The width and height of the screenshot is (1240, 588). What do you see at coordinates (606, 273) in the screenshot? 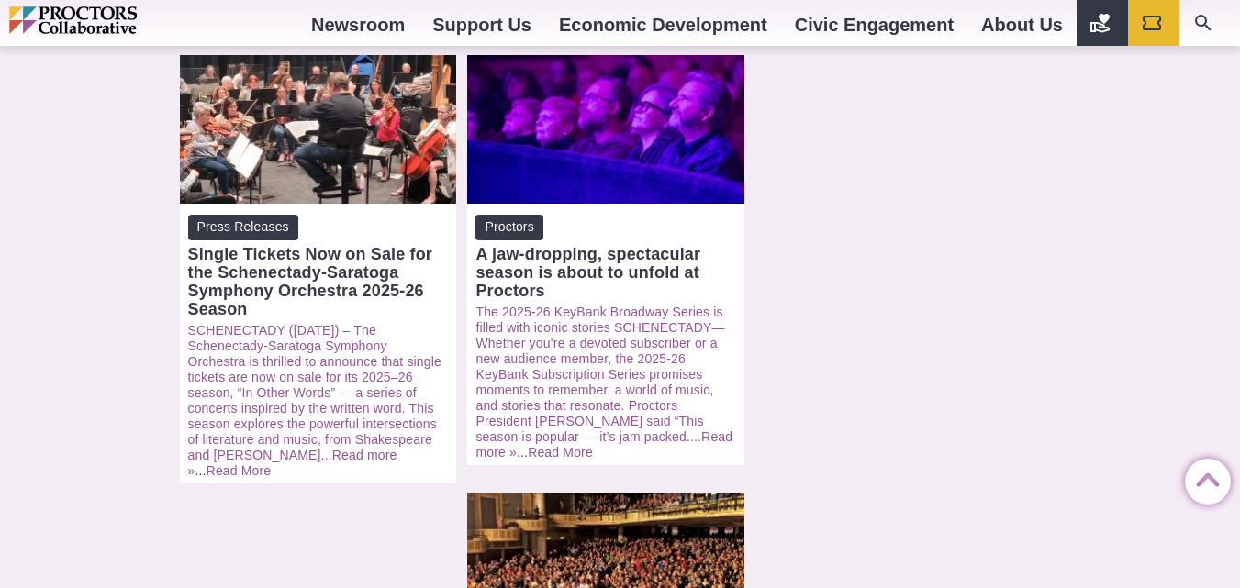
I see `div: A jaw-dropping, spectacular season is about to unfold at Proctors` at bounding box center [606, 273].